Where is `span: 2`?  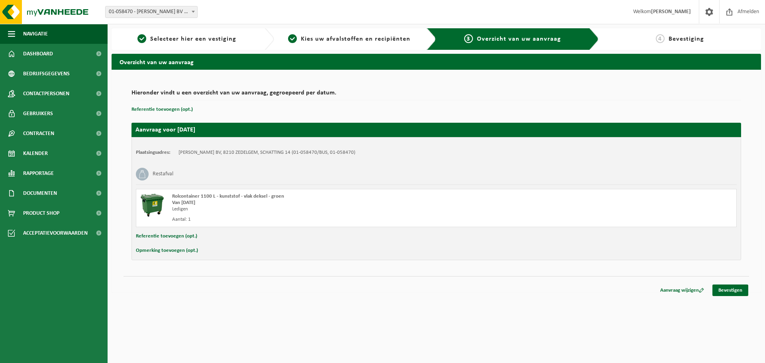 span: 2 is located at coordinates (293, 39).